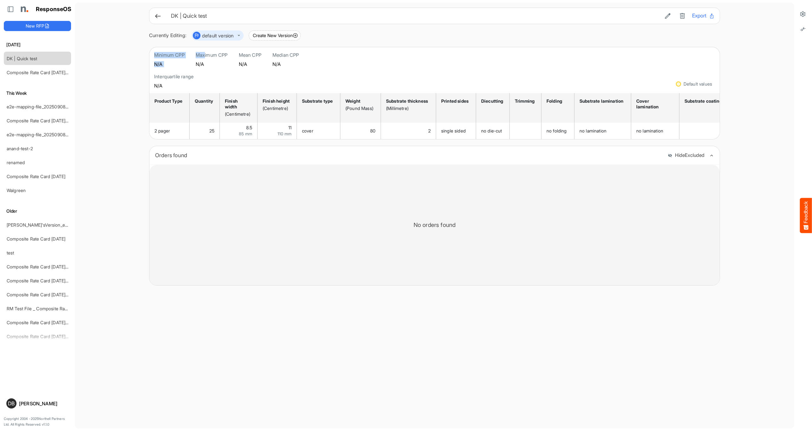 This screenshot has width=812, height=431. I want to click on span: 110 mm, so click(285, 134).